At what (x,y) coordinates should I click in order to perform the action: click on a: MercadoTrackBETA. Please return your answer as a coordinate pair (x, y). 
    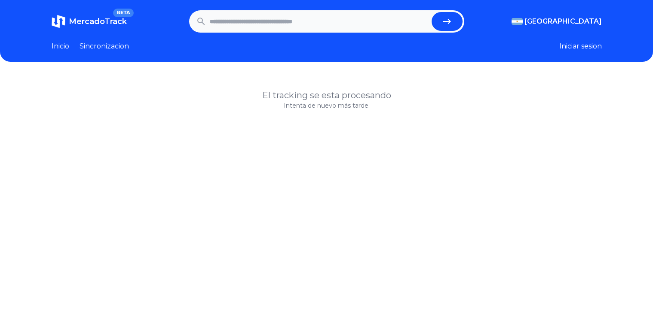
    Looking at the image, I should click on (89, 21).